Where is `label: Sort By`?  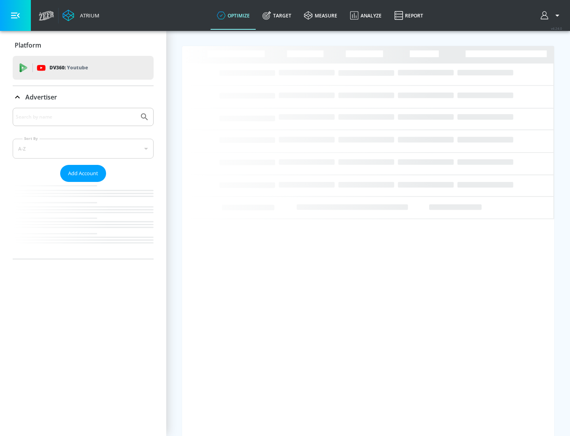 label: Sort By is located at coordinates (31, 138).